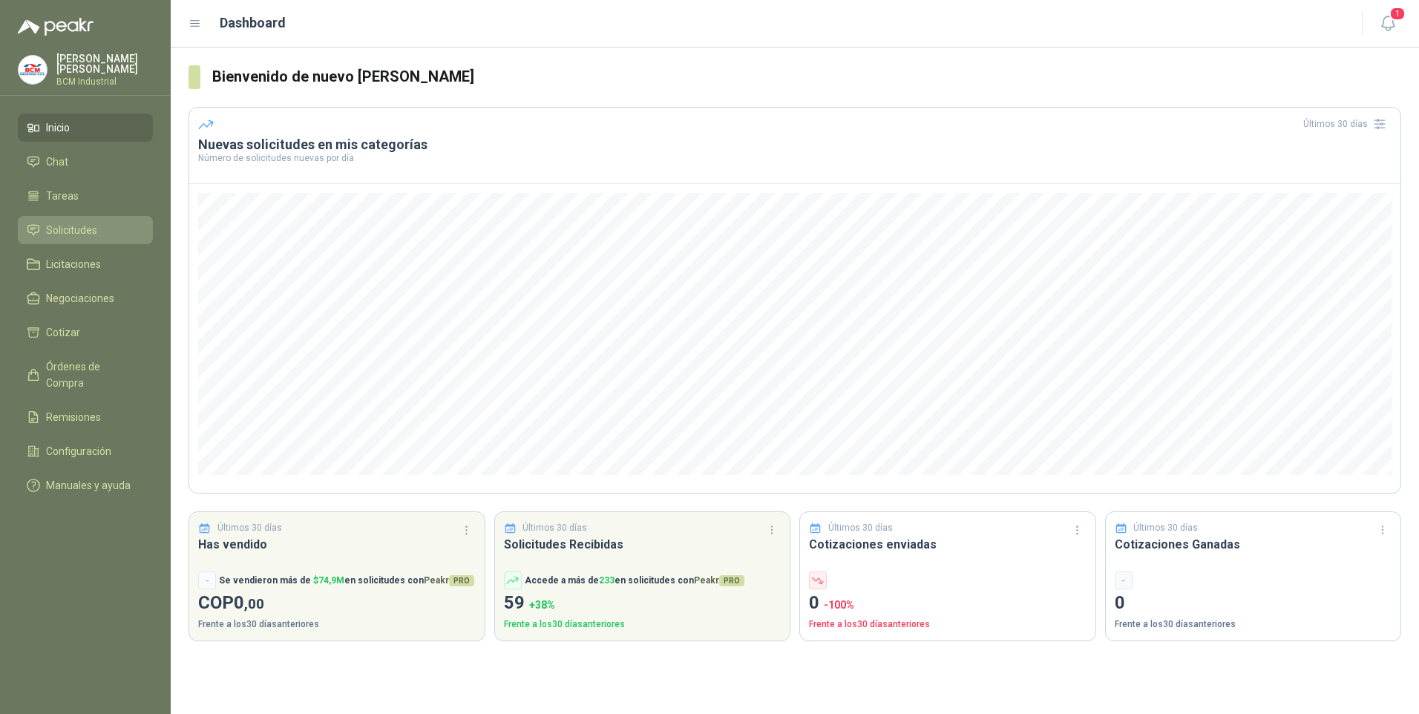 Image resolution: width=1419 pixels, height=714 pixels. What do you see at coordinates (62, 196) in the screenshot?
I see `span: Tareas` at bounding box center [62, 196].